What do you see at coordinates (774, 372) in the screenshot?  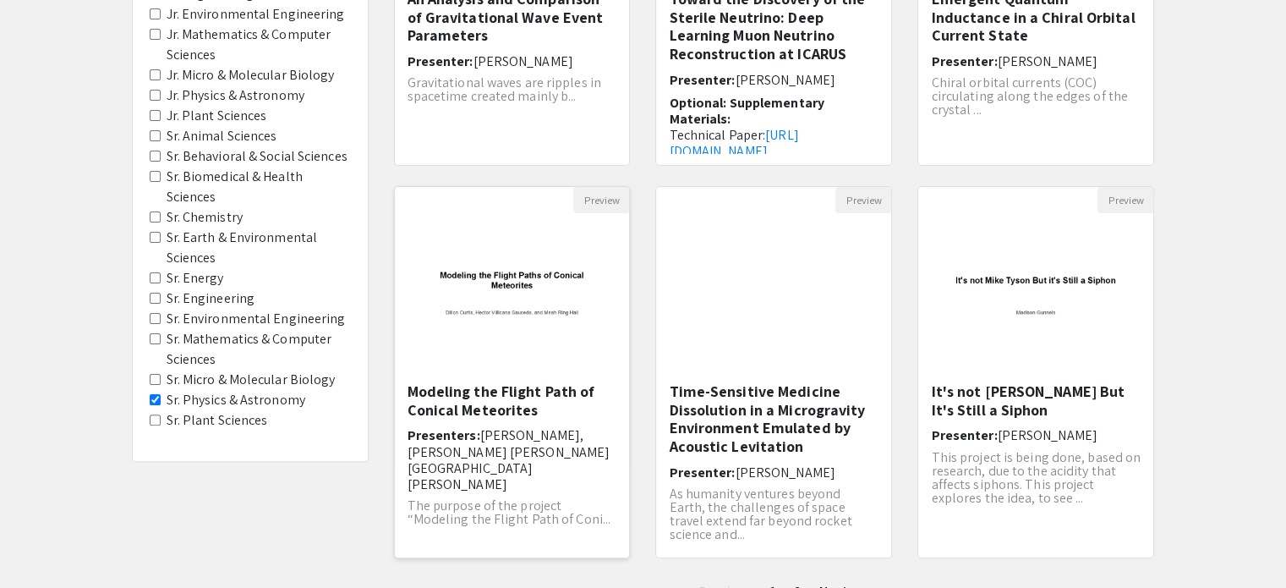 I see `div: Open Presentation <p>Time-Sensitive Medicine Dissolution in a Microgravity Environment Emulated b...` at bounding box center [774, 372].